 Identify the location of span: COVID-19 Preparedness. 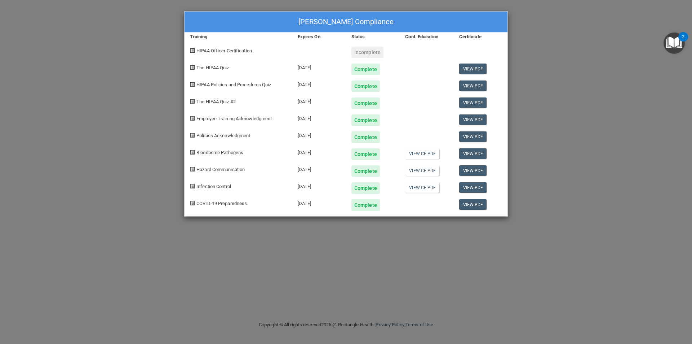
(222, 203).